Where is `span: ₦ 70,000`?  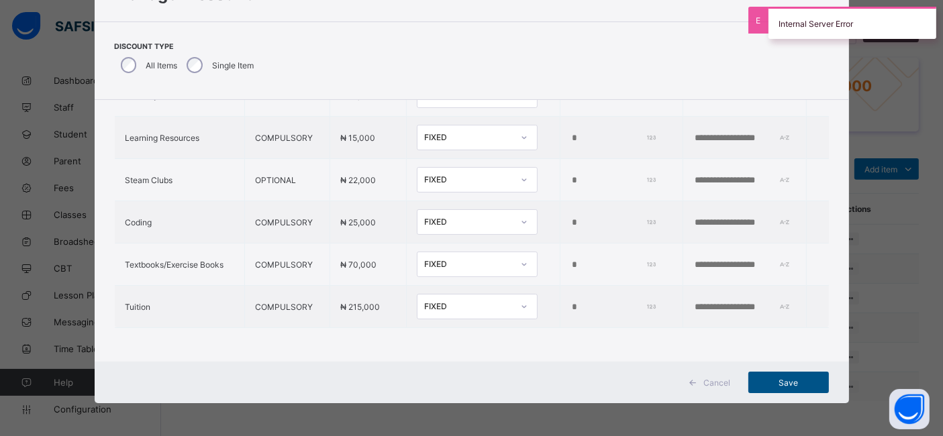
span: ₦ 70,000 is located at coordinates (358, 264).